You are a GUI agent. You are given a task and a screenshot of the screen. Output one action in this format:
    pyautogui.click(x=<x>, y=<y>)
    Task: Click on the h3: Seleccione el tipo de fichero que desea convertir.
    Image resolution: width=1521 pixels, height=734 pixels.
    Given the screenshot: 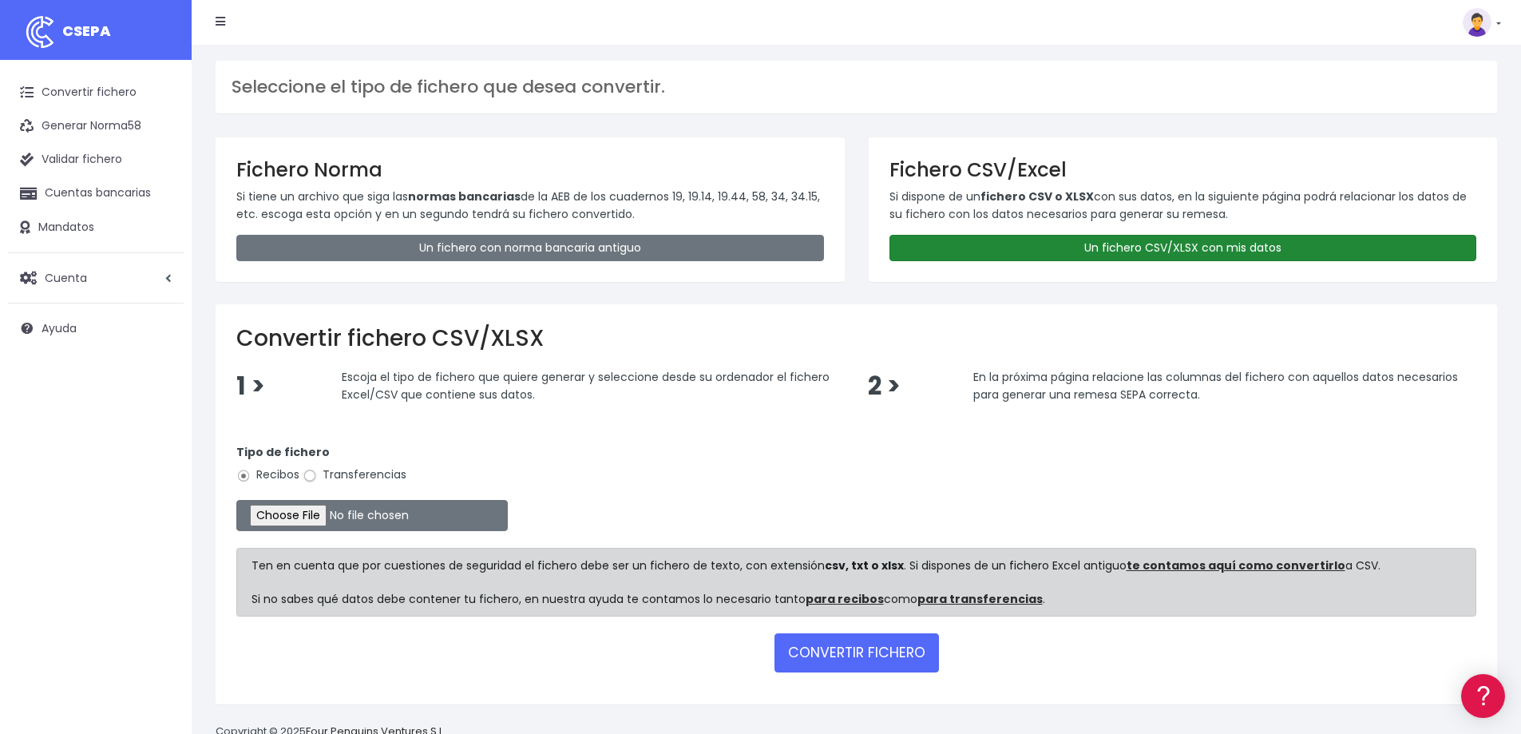 What is the action you would take?
    pyautogui.click(x=856, y=87)
    